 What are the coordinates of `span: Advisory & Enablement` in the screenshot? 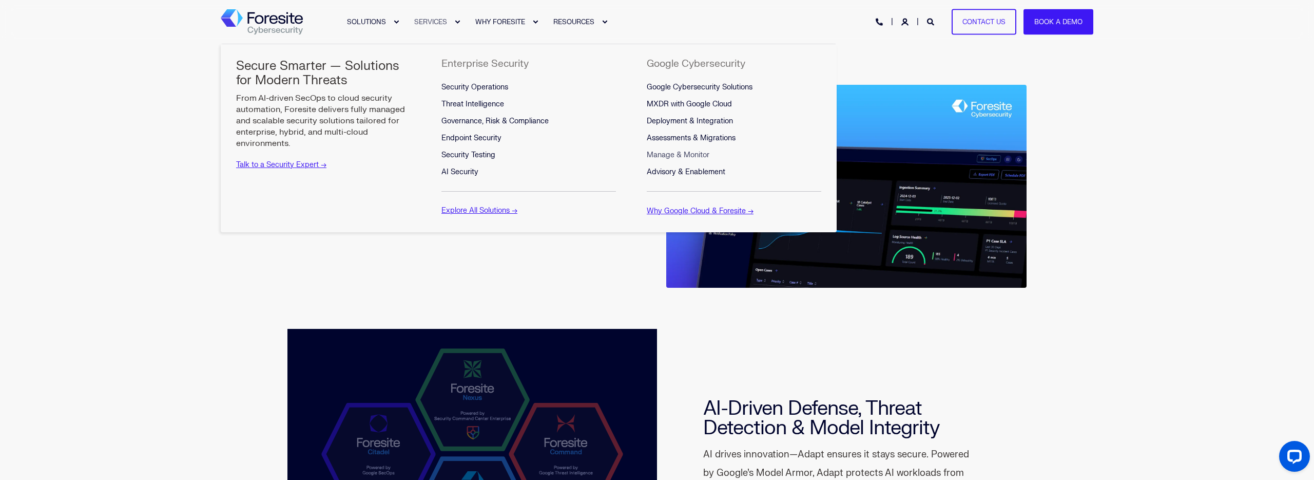 It's located at (686, 171).